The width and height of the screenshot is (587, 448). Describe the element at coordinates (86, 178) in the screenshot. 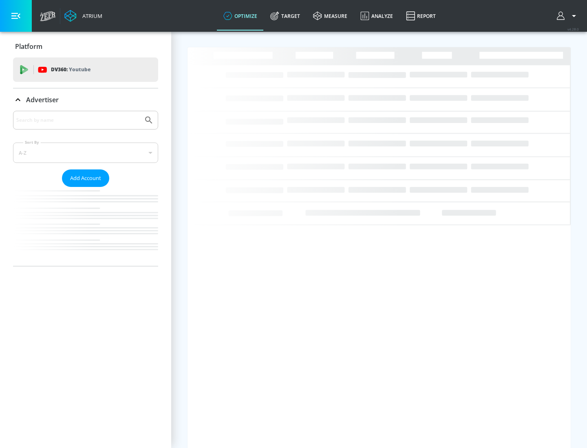

I see `button: Add Account` at that location.